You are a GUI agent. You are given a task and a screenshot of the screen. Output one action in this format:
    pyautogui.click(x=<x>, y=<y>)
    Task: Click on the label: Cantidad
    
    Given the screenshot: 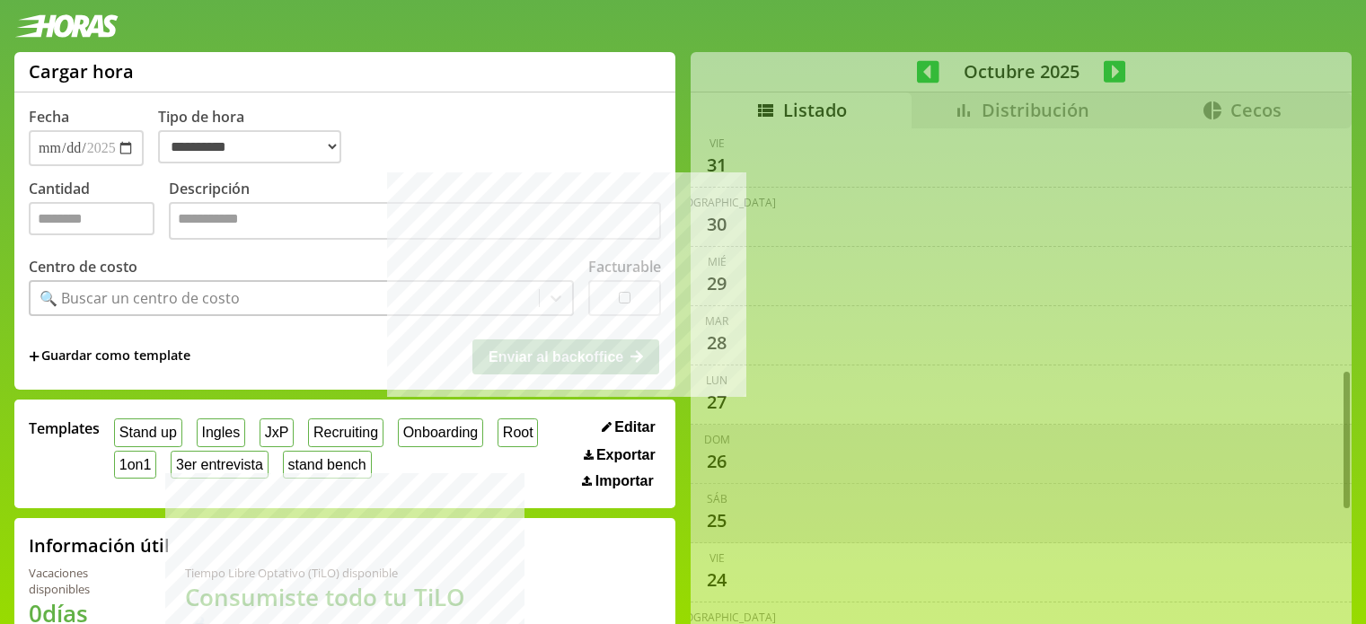 What is the action you would take?
    pyautogui.click(x=99, y=211)
    